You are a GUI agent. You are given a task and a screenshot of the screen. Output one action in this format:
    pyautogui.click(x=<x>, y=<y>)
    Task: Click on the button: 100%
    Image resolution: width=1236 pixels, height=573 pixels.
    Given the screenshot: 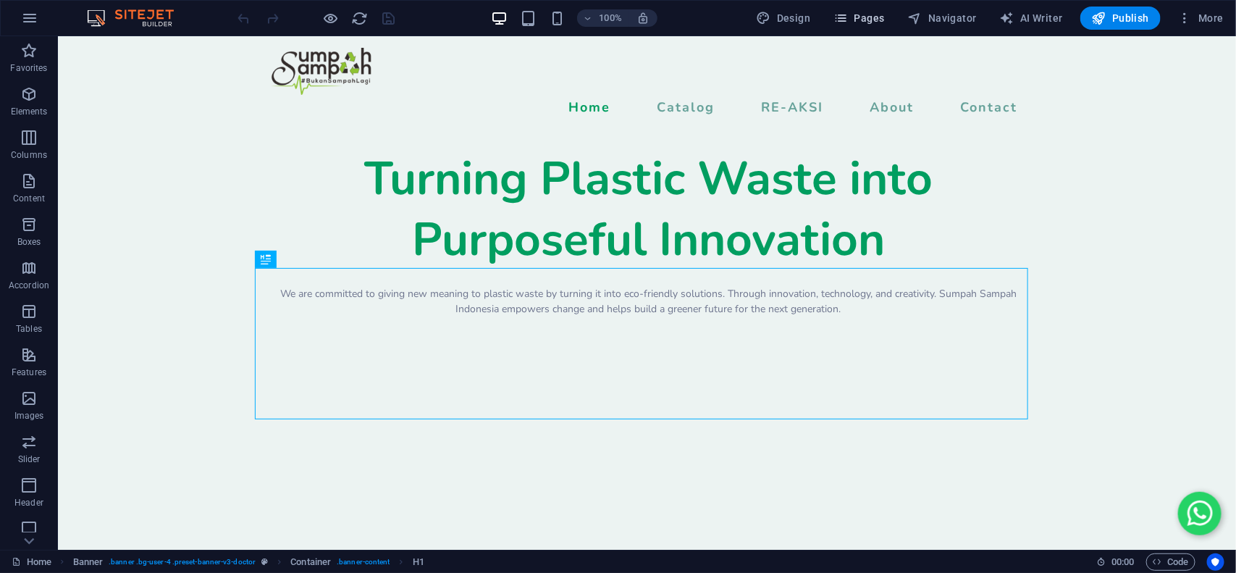 What is the action you would take?
    pyautogui.click(x=602, y=18)
    